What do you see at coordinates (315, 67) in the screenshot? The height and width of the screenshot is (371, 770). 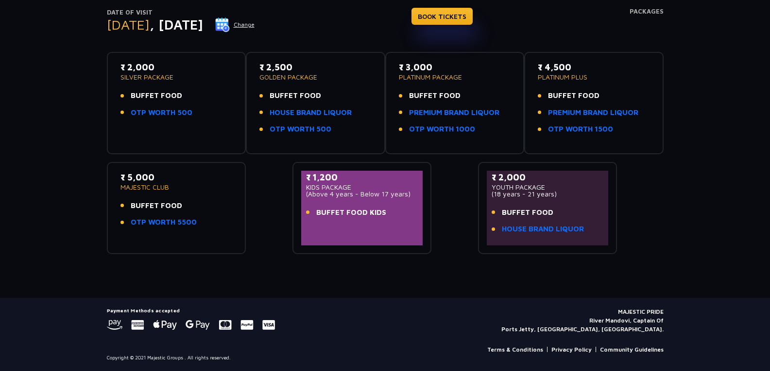 I see `p: ₹ 2,500` at bounding box center [315, 67].